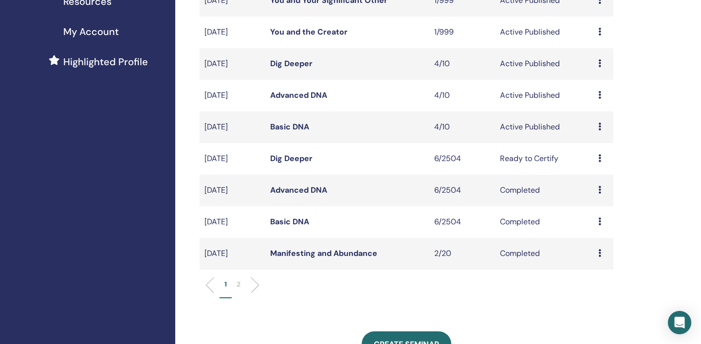  I want to click on p: 1, so click(225, 284).